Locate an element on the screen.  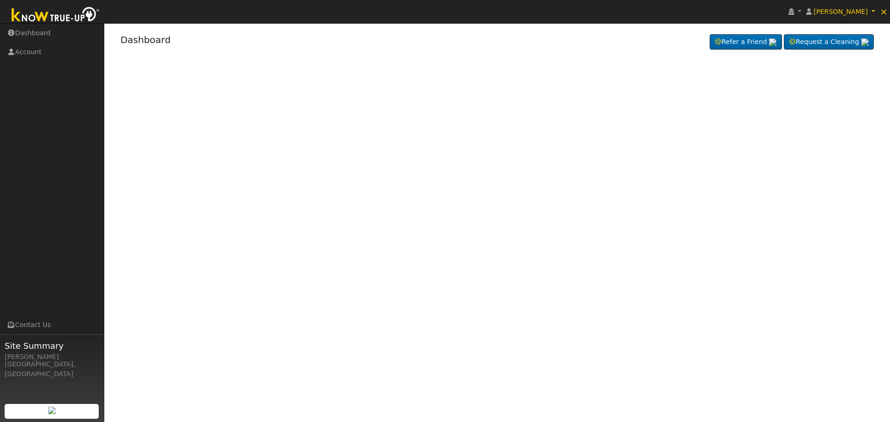
a: Dashboard is located at coordinates (146, 40).